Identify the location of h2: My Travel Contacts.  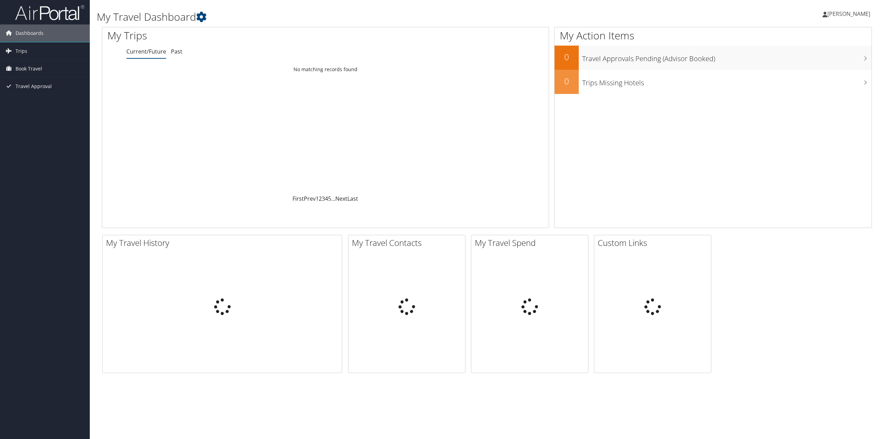
(409, 243).